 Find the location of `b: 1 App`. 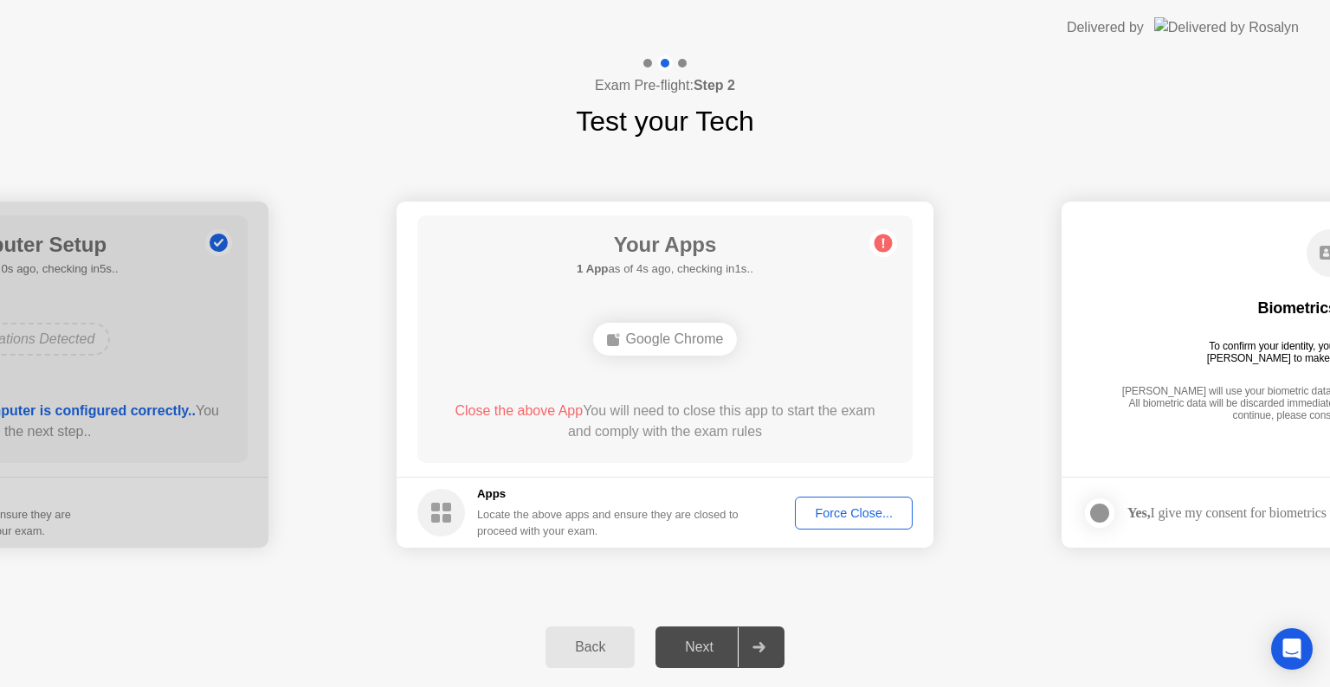

b: 1 App is located at coordinates (592, 268).